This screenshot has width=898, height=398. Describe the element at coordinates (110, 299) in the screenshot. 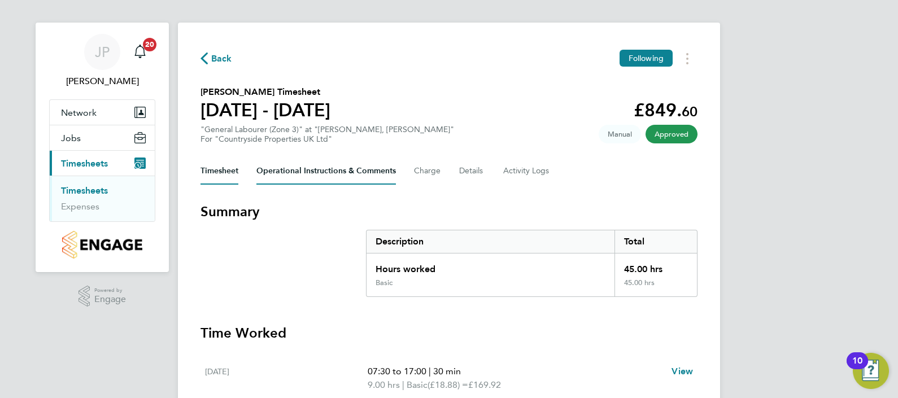

I see `span: Engage` at that location.